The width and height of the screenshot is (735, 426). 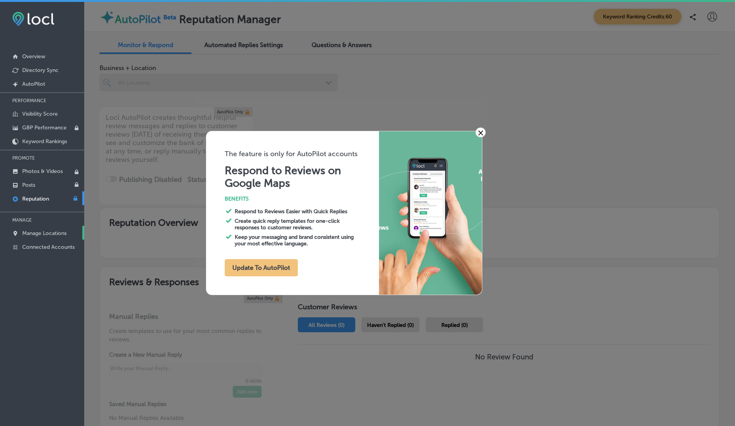 What do you see at coordinates (261, 268) in the screenshot?
I see `button: Update To AutoPilot` at bounding box center [261, 268].